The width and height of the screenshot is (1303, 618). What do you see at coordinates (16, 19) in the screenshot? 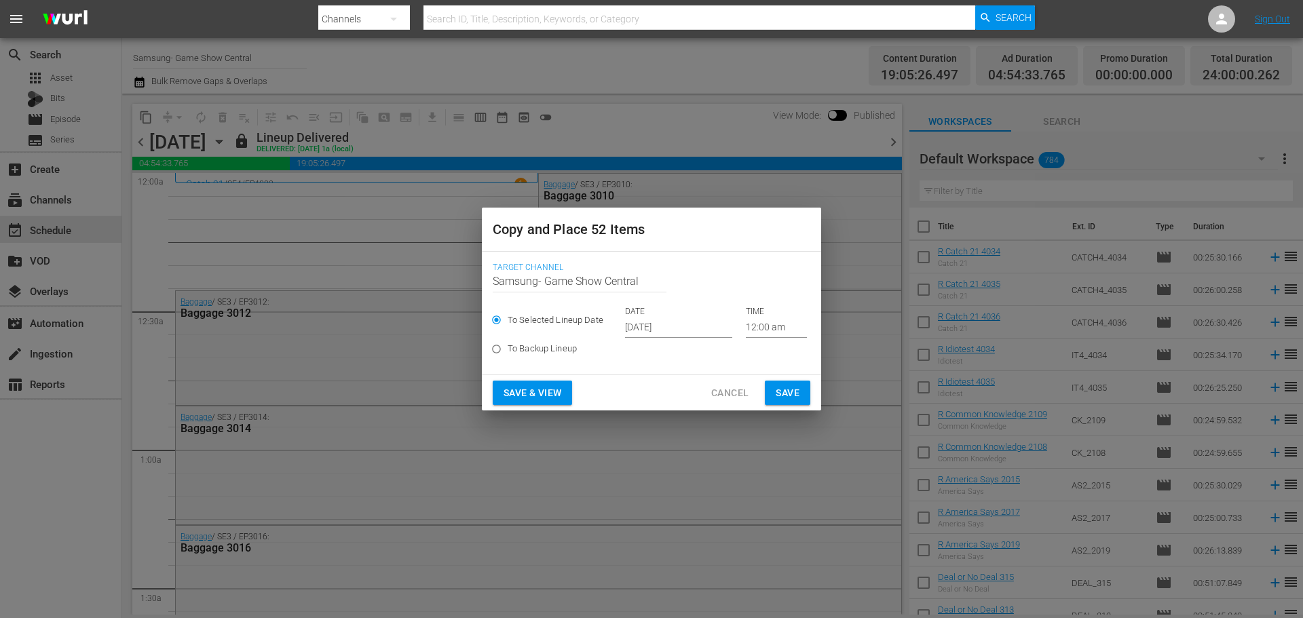
I see `span: menu` at bounding box center [16, 19].